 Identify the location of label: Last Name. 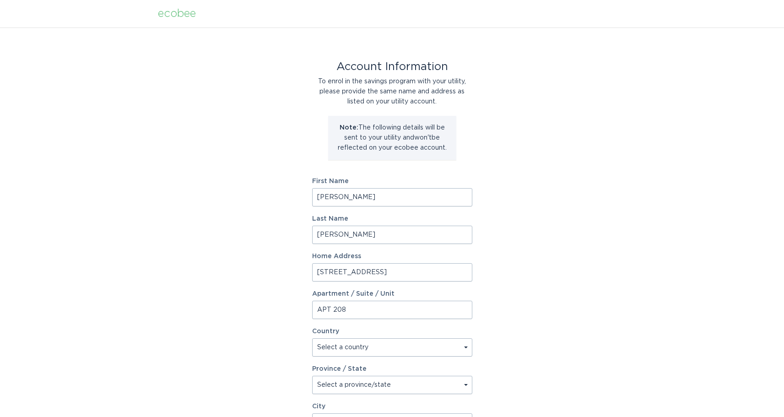
(392, 219).